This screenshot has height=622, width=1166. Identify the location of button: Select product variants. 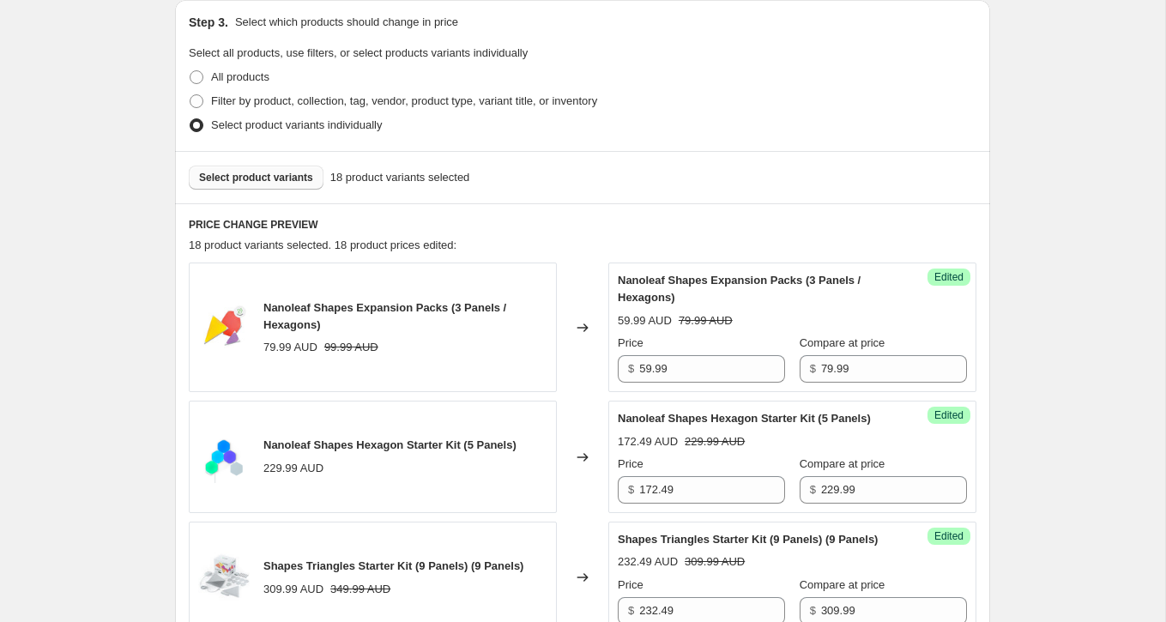
(256, 178).